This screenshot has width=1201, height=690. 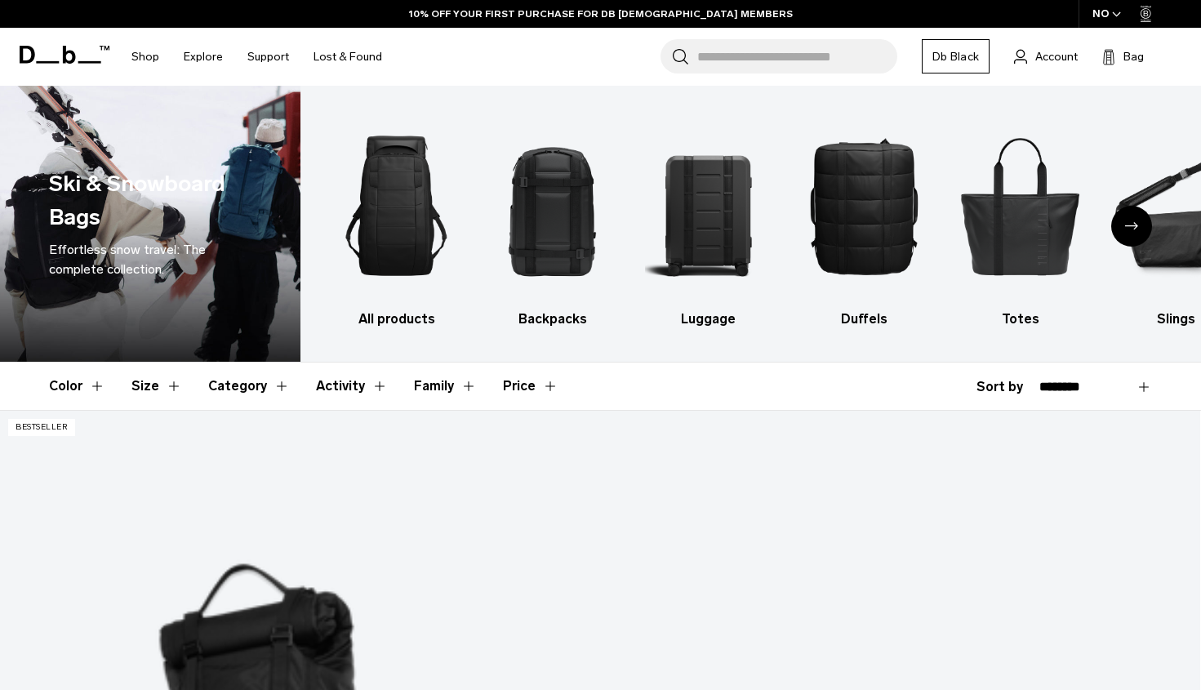 I want to click on li: 2 / 10, so click(x=553, y=220).